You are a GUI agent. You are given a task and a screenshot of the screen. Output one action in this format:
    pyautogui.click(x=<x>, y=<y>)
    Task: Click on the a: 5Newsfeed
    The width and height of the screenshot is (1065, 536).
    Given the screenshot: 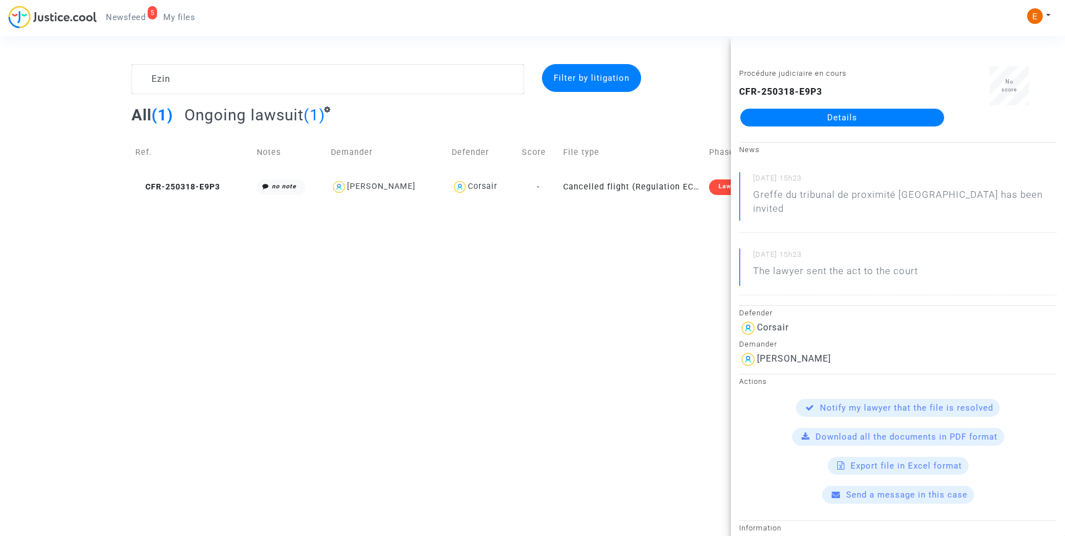 What is the action you would take?
    pyautogui.click(x=125, y=17)
    